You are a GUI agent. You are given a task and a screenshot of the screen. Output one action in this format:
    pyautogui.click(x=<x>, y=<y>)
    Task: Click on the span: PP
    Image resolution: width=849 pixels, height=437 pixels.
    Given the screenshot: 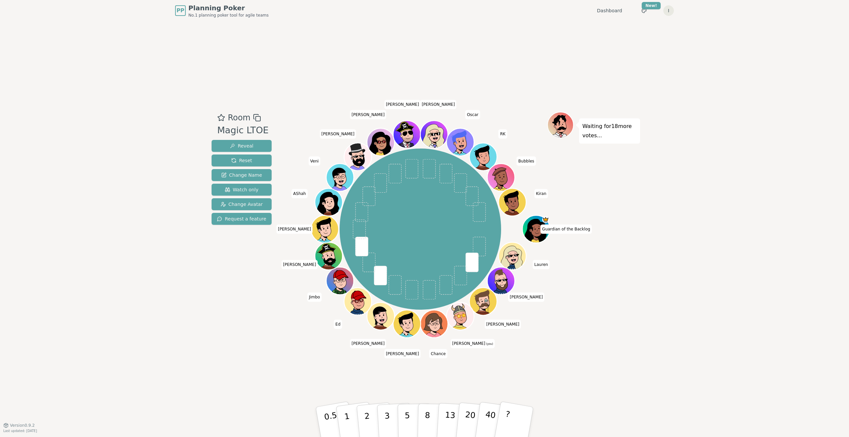 What is the action you would take?
    pyautogui.click(x=180, y=11)
    